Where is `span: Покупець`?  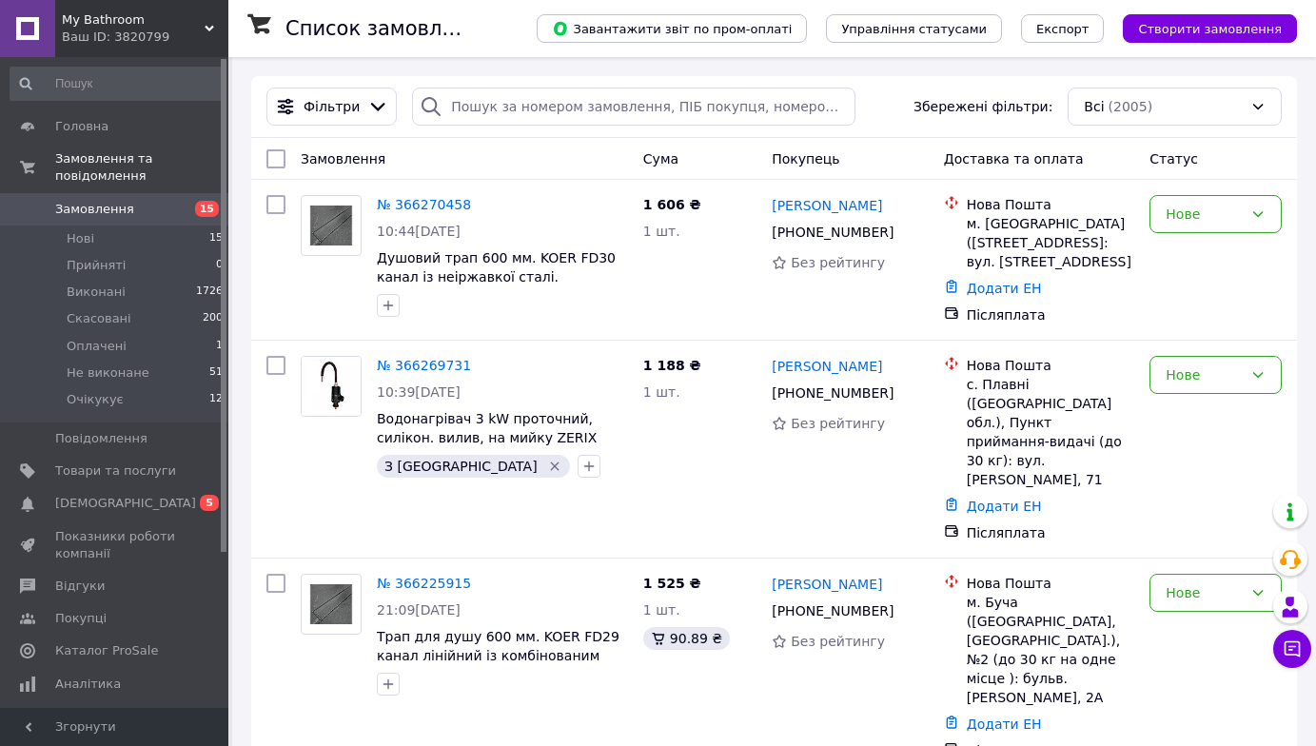 span: Покупець is located at coordinates (805, 159).